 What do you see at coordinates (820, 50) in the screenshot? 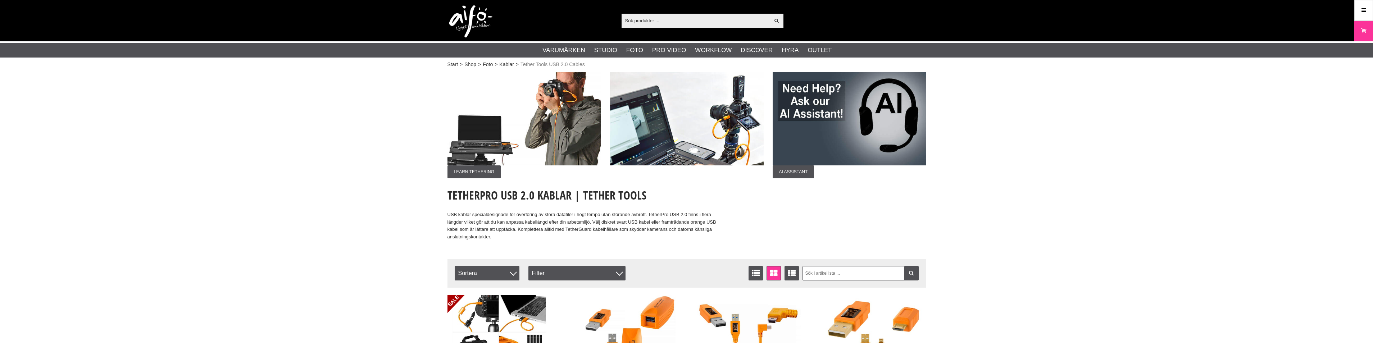
I see `a: Outlet` at bounding box center [820, 50].